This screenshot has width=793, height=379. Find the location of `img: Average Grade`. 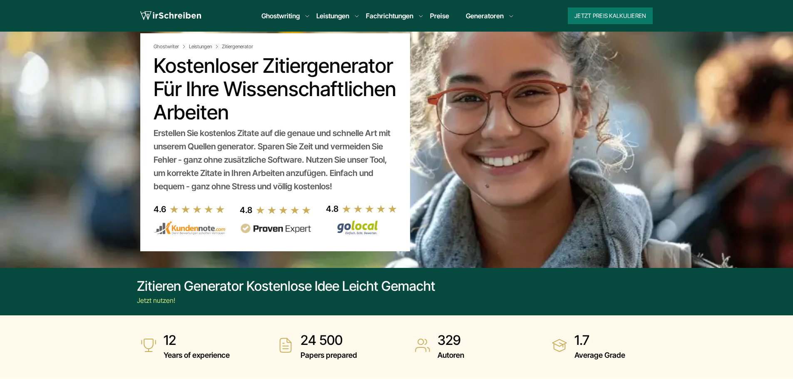

img: Average Grade is located at coordinates (560, 346).